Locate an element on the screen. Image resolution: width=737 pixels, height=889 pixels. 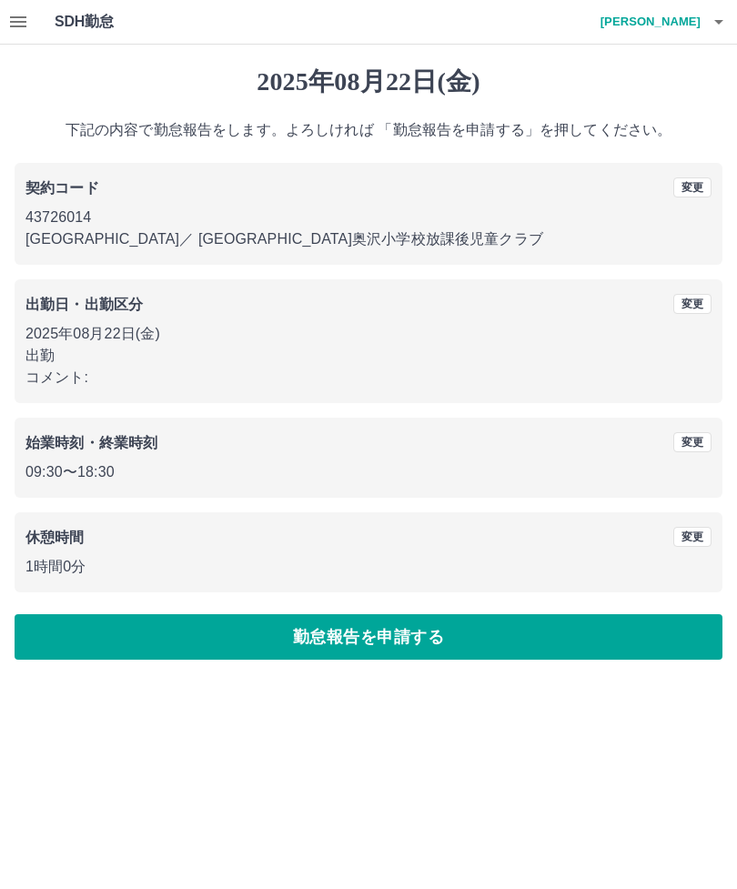
b: 出勤日・出勤区分 is located at coordinates (84, 304).